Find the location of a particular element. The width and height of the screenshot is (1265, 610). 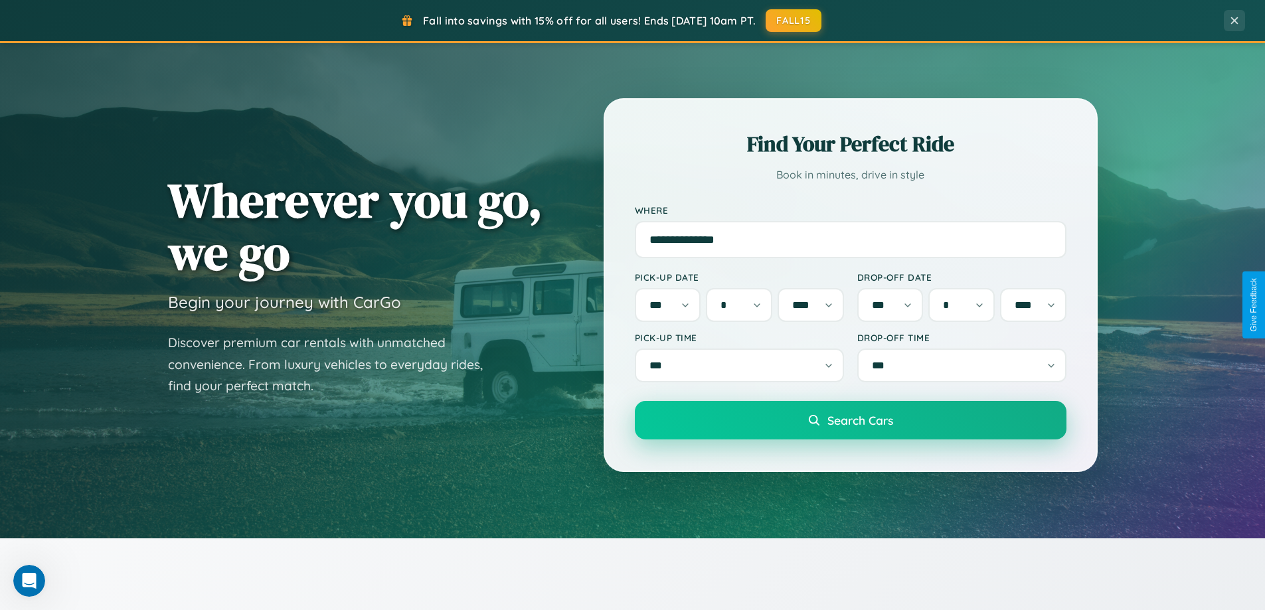

p: Book in minutes, drive in style is located at coordinates (850, 175).